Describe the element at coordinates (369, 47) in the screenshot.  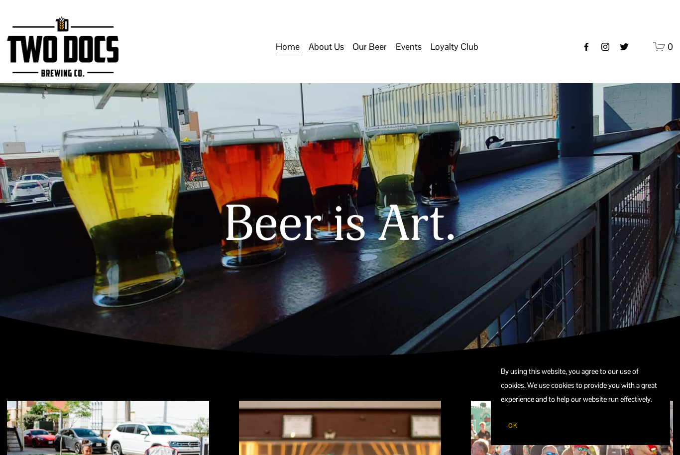
I see `span: Our Beer` at that location.